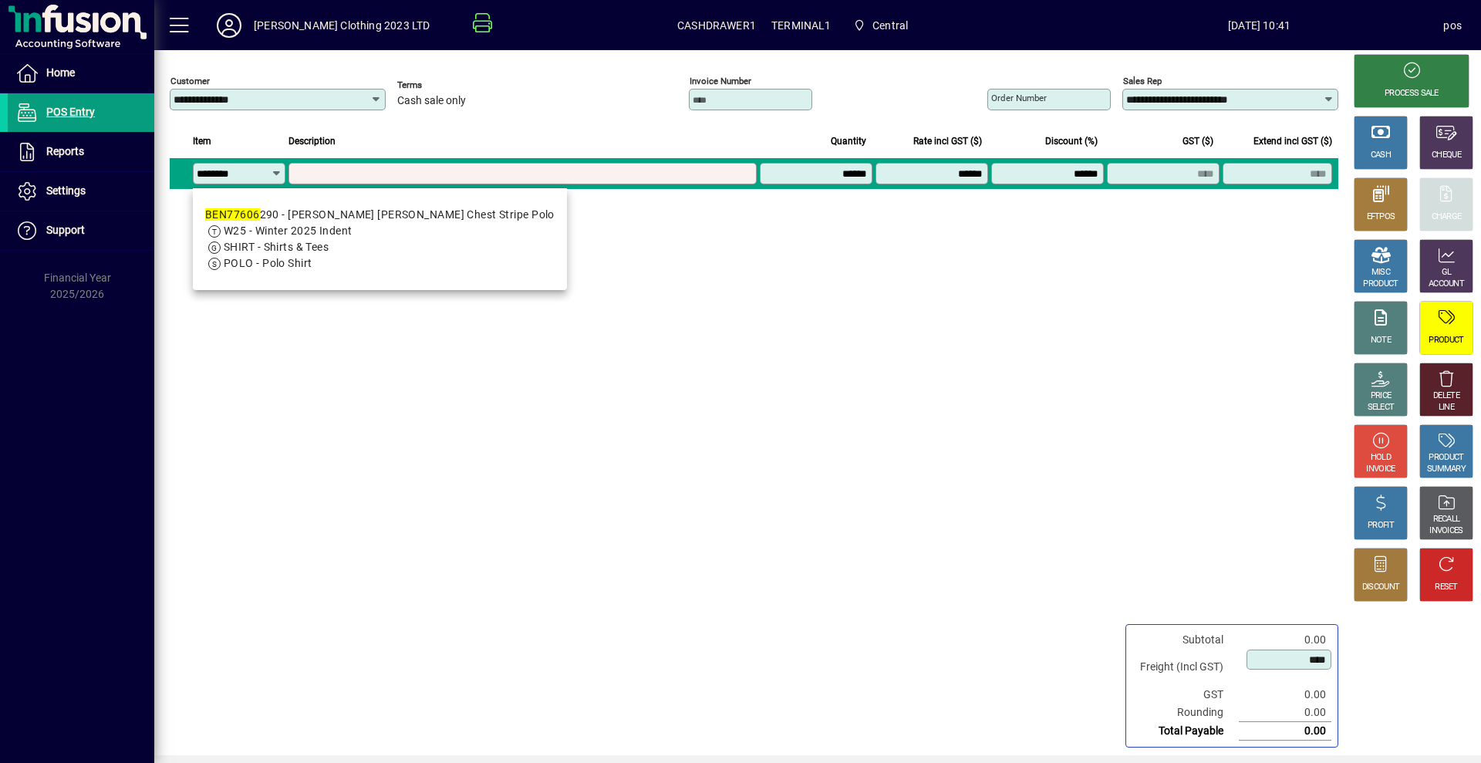 Image resolution: width=1481 pixels, height=763 pixels. What do you see at coordinates (1142, 81) in the screenshot?
I see `mat-label: Sales rep` at bounding box center [1142, 81].